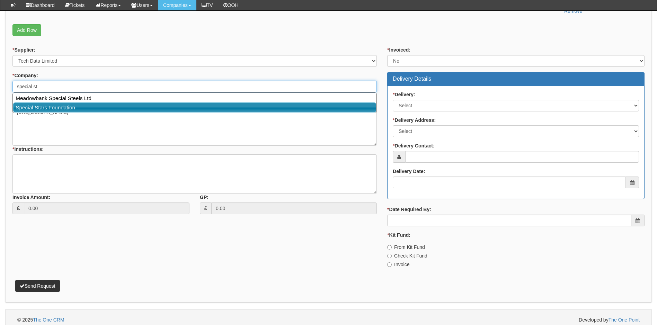 The image size is (657, 325). Describe the element at coordinates (41, 320) in the screenshot. I see `span: © 2025` at that location.